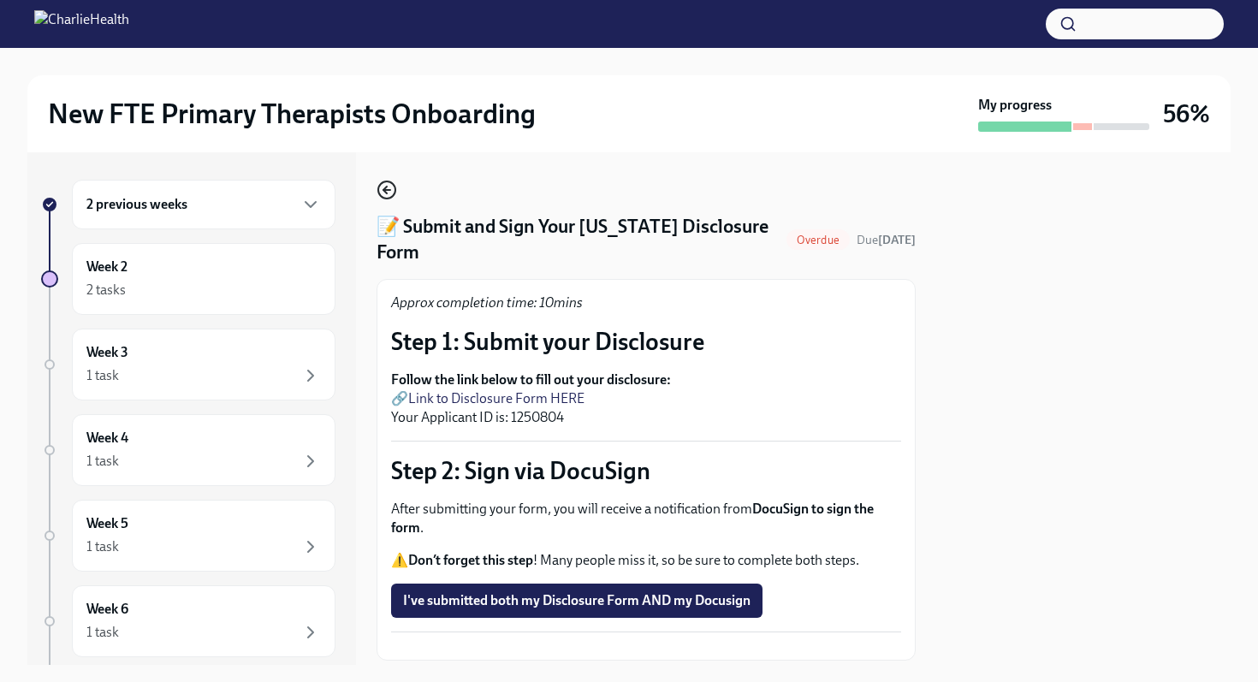 The image size is (1258, 682). I want to click on img: CharlieHealth, so click(81, 24).